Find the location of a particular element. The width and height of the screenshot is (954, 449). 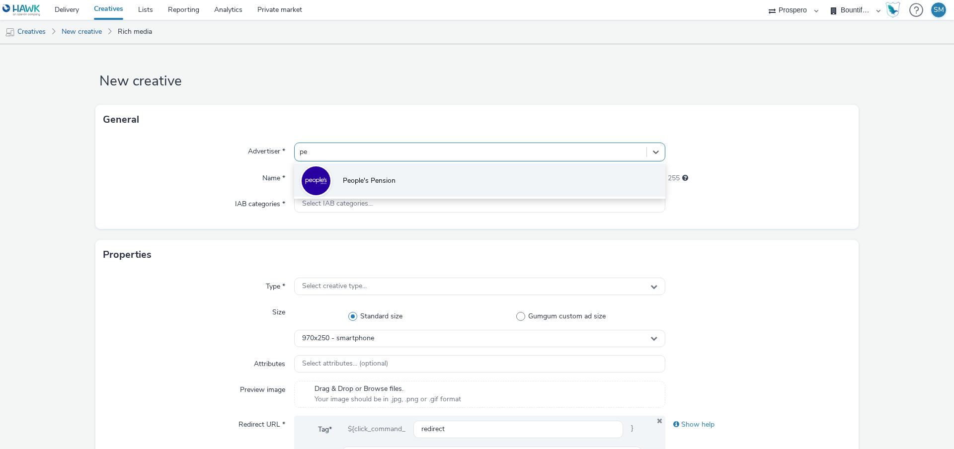

label: Type * is located at coordinates (275, 285).